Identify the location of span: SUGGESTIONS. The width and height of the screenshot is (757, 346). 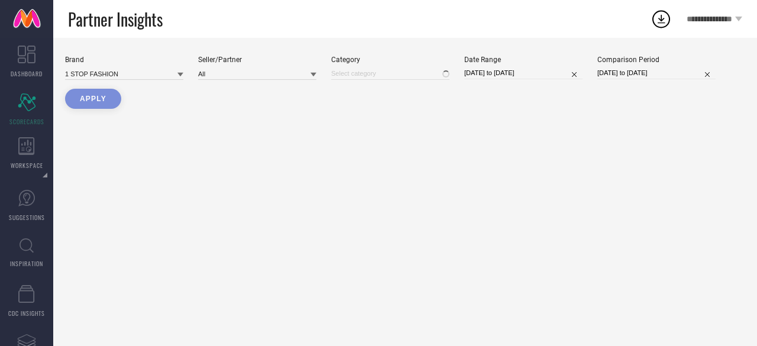
(27, 217).